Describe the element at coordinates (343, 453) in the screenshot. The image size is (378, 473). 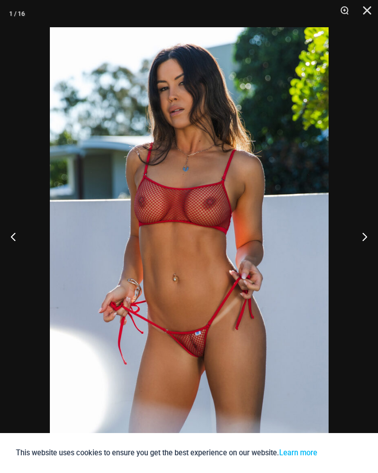
I see `button: Accept` at that location.